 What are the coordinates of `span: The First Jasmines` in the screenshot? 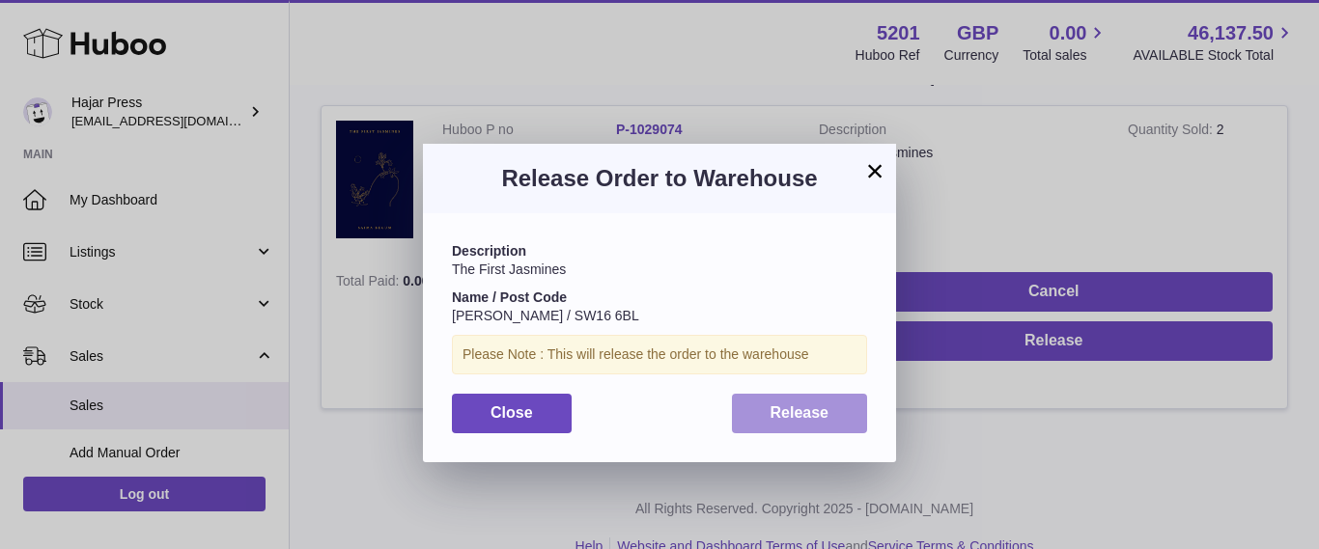 It's located at (509, 269).